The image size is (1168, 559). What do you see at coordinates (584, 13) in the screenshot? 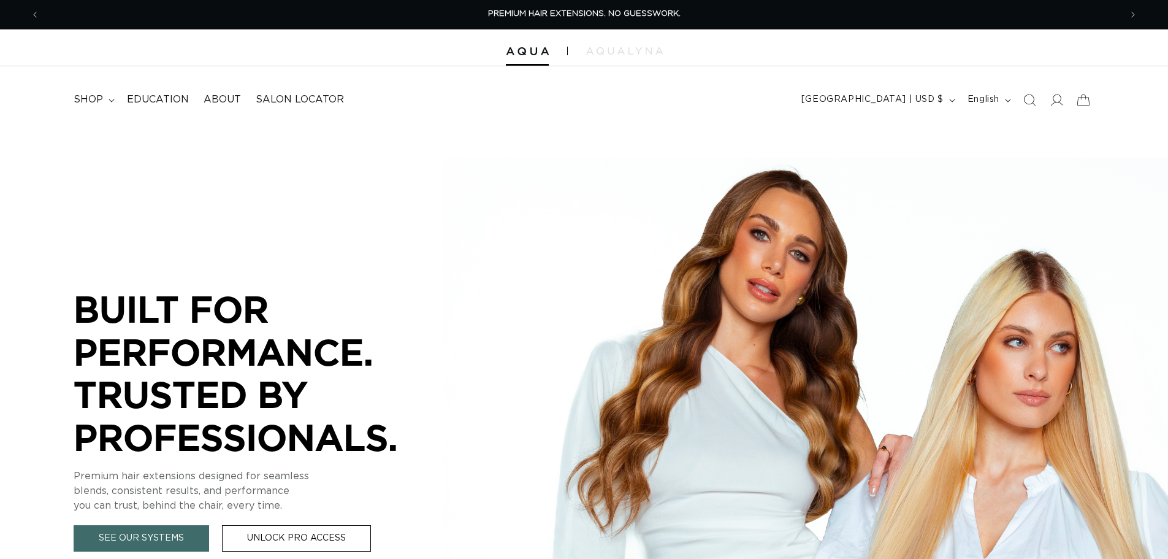
I see `span: PREMIUM HAIR EXTENSIONS. NO GUESSWORK.` at bounding box center [584, 13].